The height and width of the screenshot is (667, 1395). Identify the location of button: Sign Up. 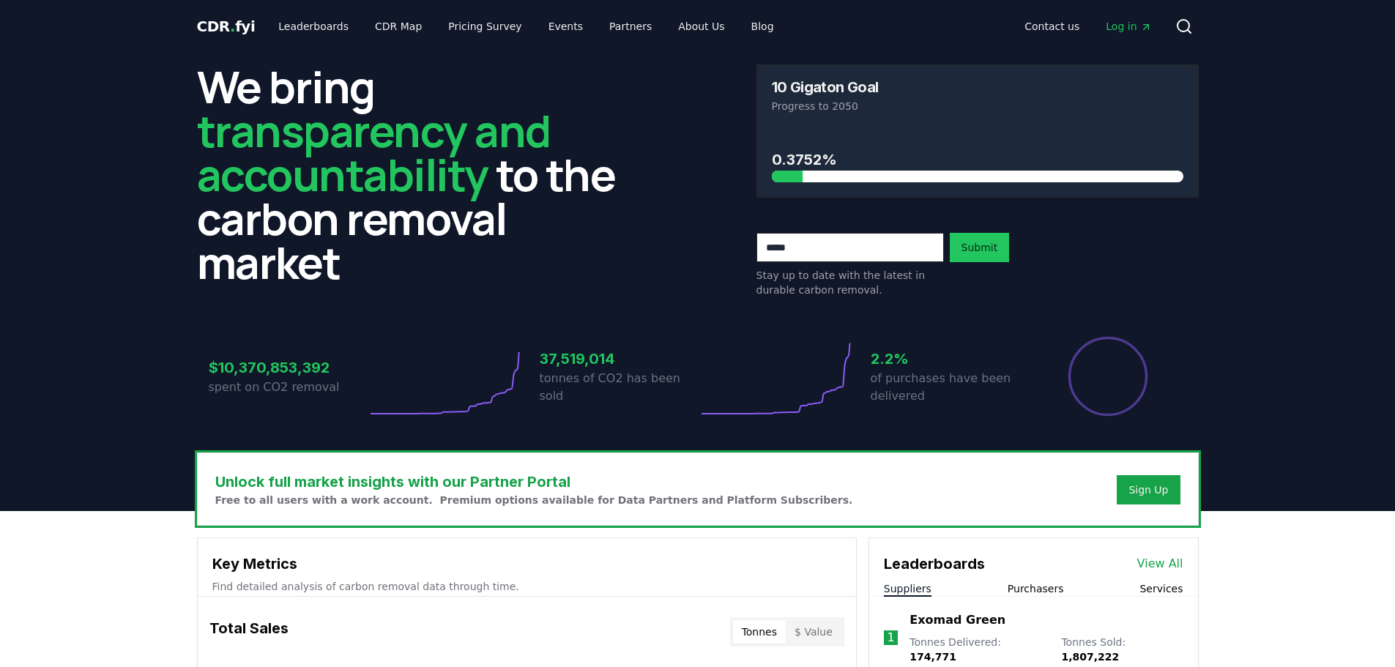
(1148, 490).